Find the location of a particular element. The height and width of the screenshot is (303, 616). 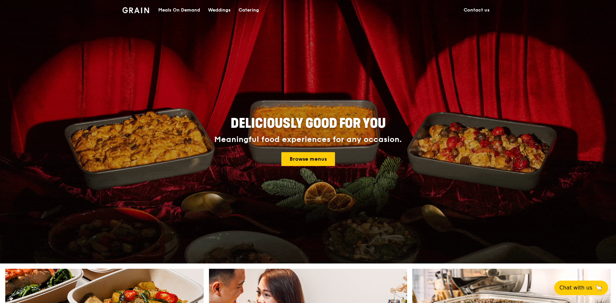

a: Contact us is located at coordinates (476, 10).